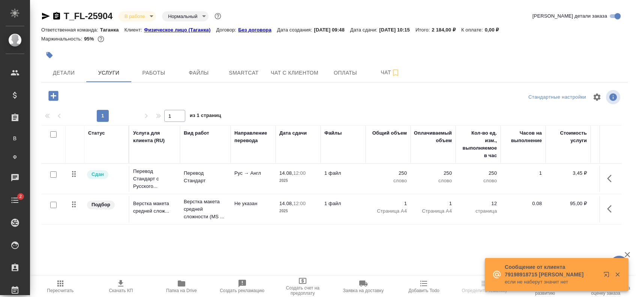 Image resolution: width=636 pixels, height=297 pixels. Describe the element at coordinates (296, 30) in the screenshot. I see `p: Дата создания:` at that location.